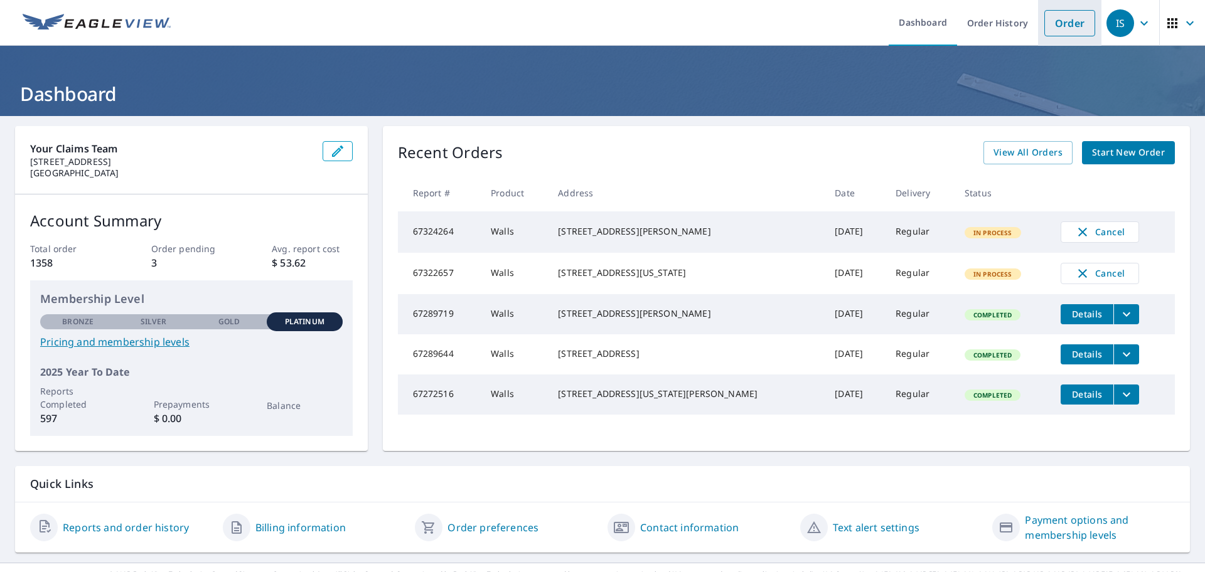 The width and height of the screenshot is (1205, 572). What do you see at coordinates (97, 23) in the screenshot?
I see `img: EV Logo` at bounding box center [97, 23].